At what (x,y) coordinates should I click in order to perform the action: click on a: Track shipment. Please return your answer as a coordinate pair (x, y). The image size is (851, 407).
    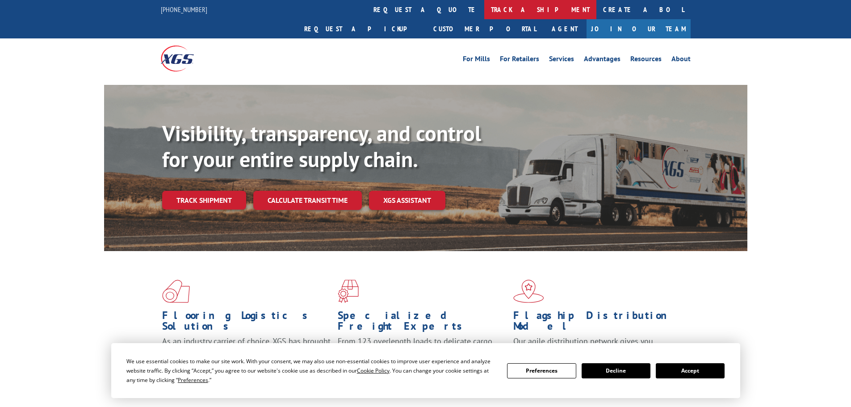
    Looking at the image, I should click on (204, 200).